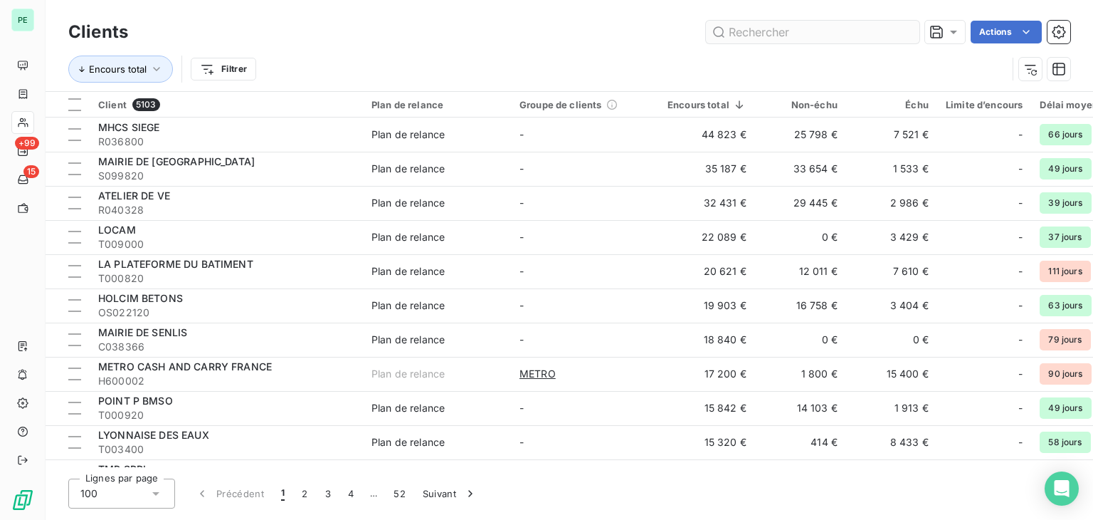 The height and width of the screenshot is (520, 1093). Describe the element at coordinates (892, 442) in the screenshot. I see `td: 8 433 €` at that location.